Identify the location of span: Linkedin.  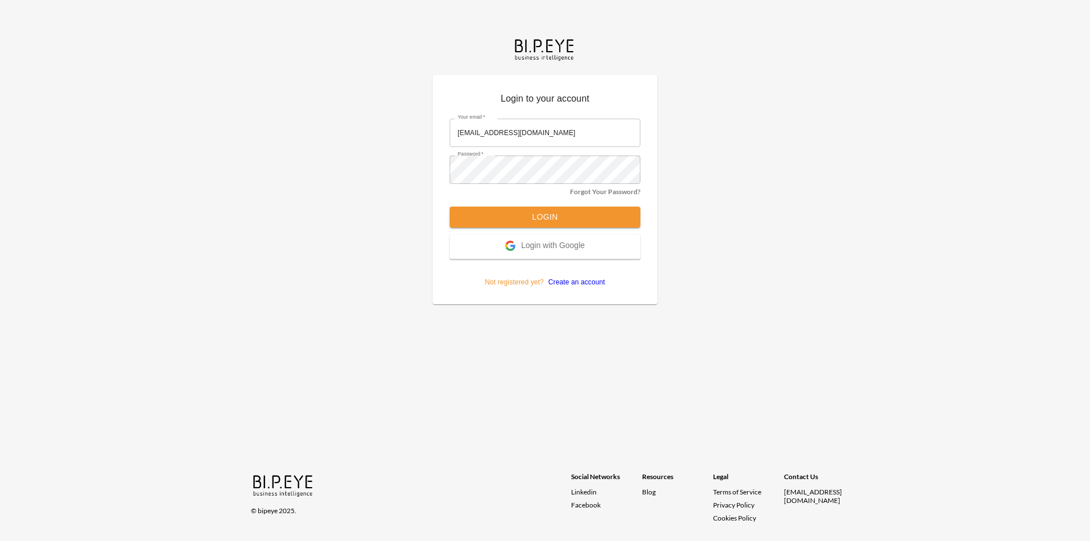
(584, 492).